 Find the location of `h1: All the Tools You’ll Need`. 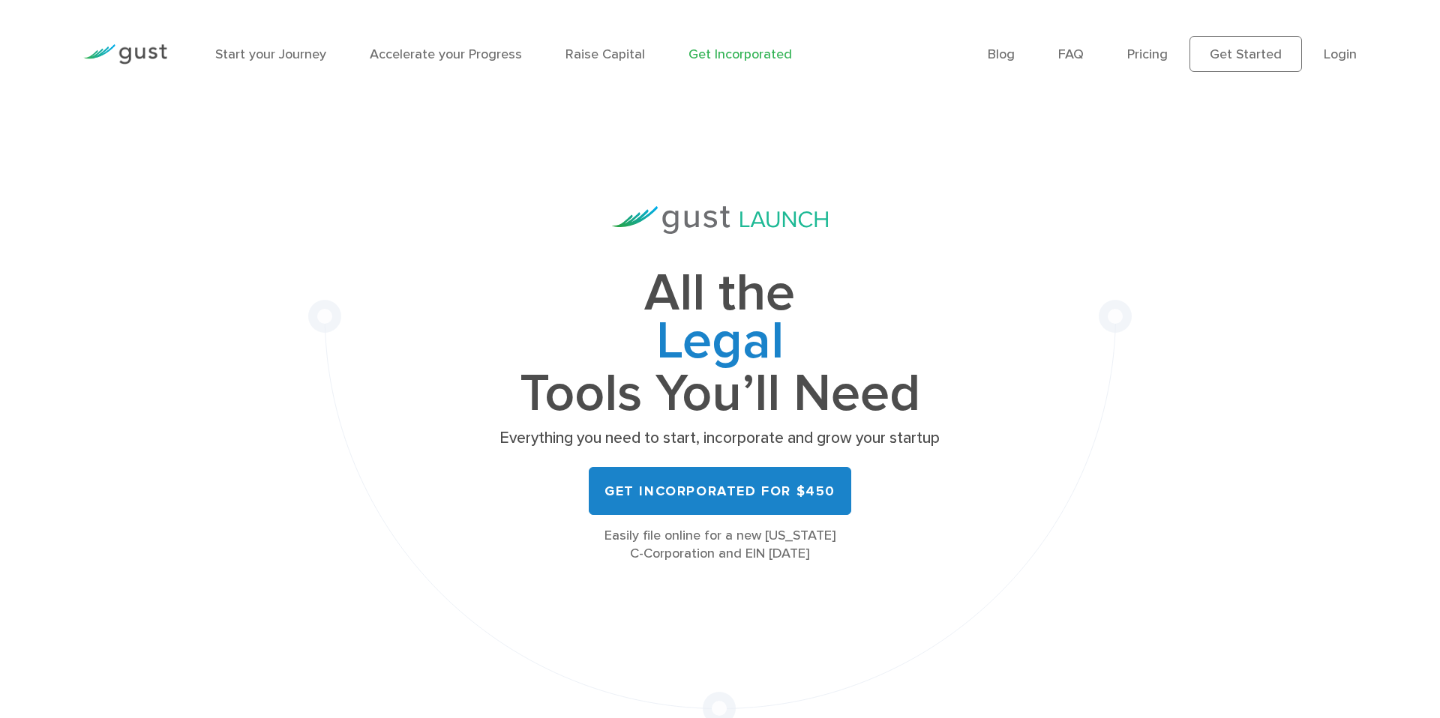

h1: All the Tools You’ll Need is located at coordinates (720, 343).